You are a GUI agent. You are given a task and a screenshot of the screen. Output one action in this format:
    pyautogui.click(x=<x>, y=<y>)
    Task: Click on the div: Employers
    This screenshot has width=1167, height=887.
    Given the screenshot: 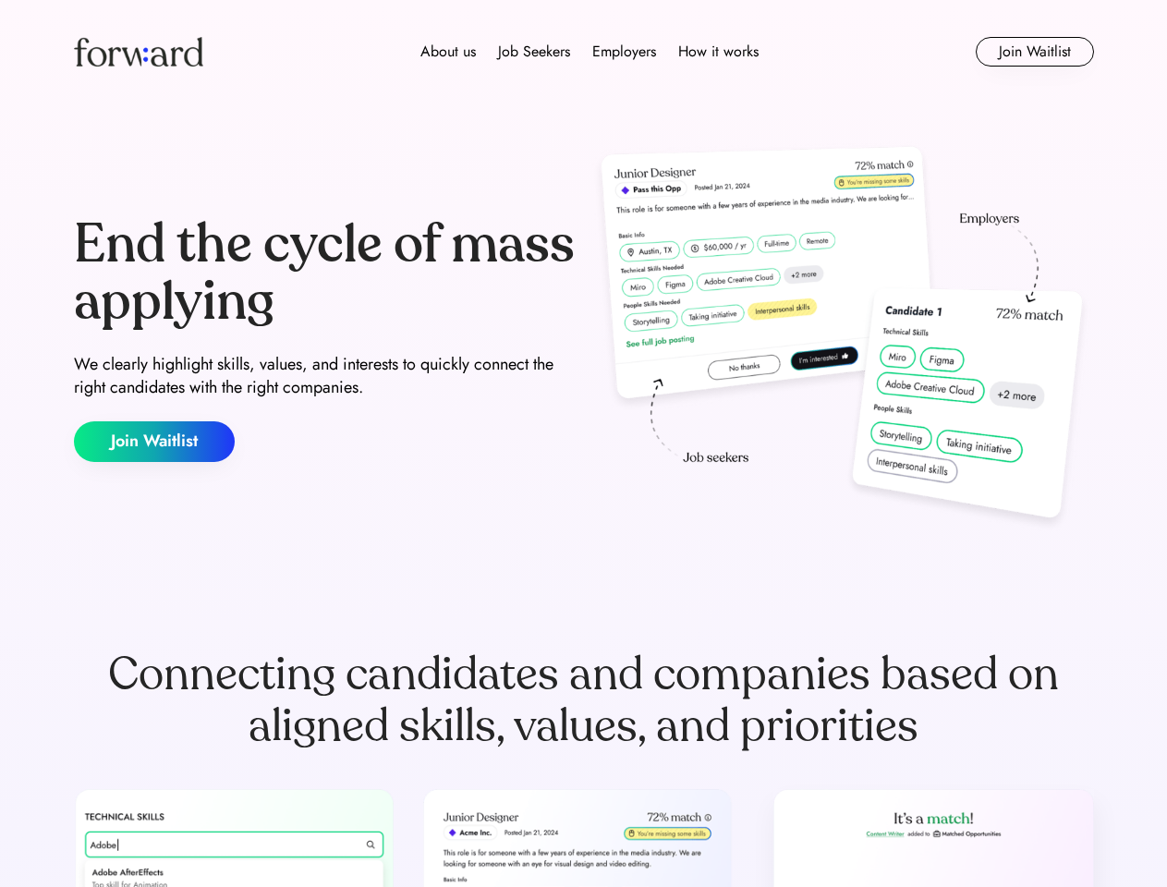 What is the action you would take?
    pyautogui.click(x=624, y=52)
    